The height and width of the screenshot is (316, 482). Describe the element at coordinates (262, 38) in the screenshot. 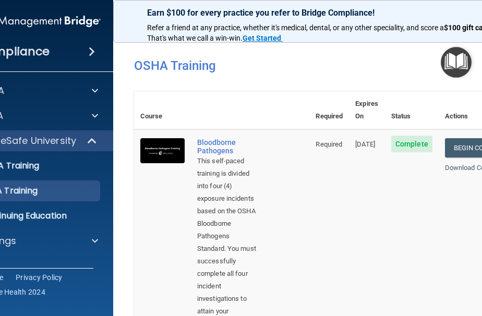

I see `a: Get Started` at that location.